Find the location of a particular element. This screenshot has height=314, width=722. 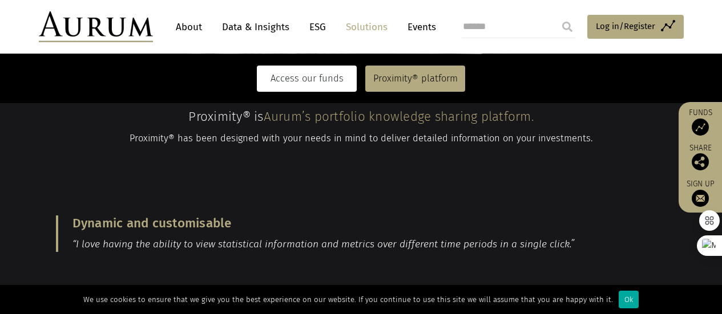

h4: Proximity® is is located at coordinates (361, 116).